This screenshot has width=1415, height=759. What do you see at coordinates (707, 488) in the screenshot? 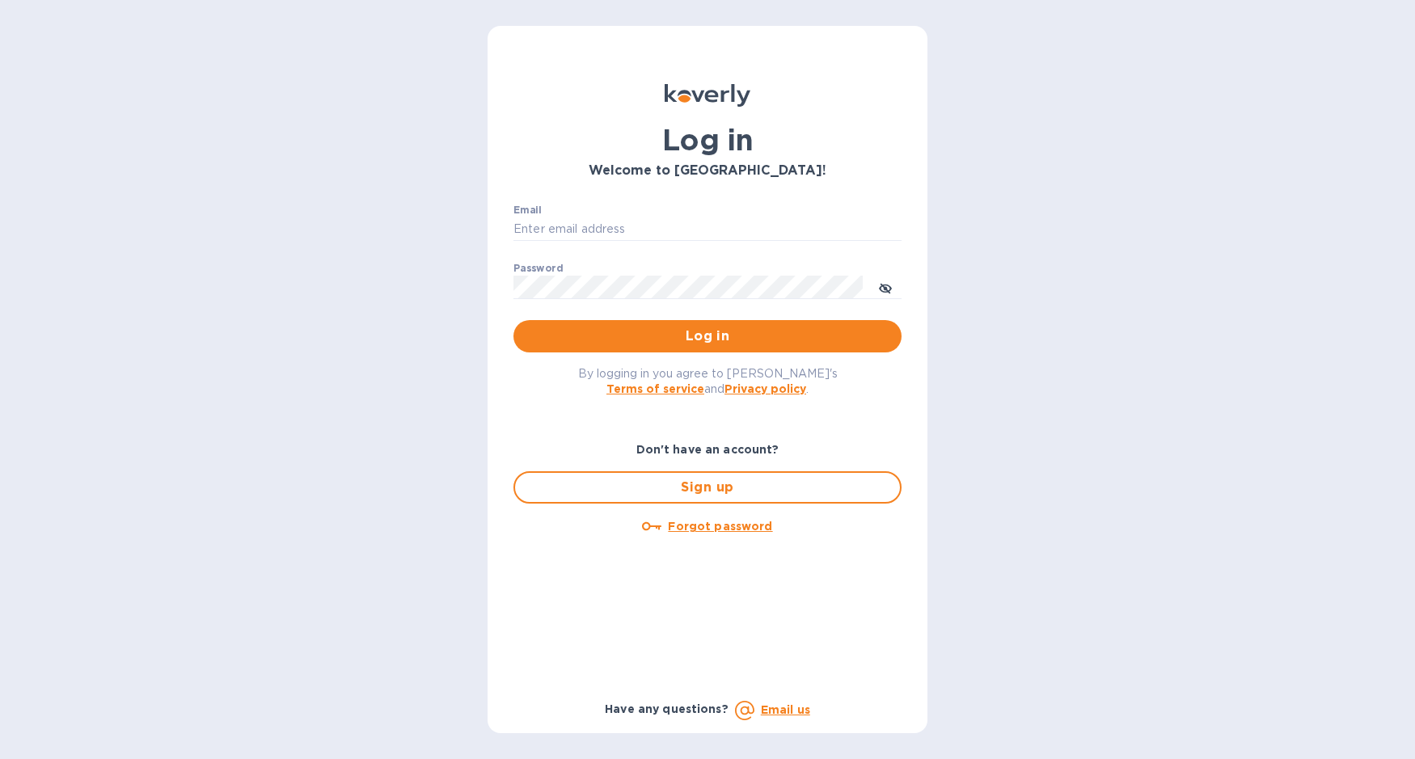
I see `span: Sign up` at bounding box center [707, 488].